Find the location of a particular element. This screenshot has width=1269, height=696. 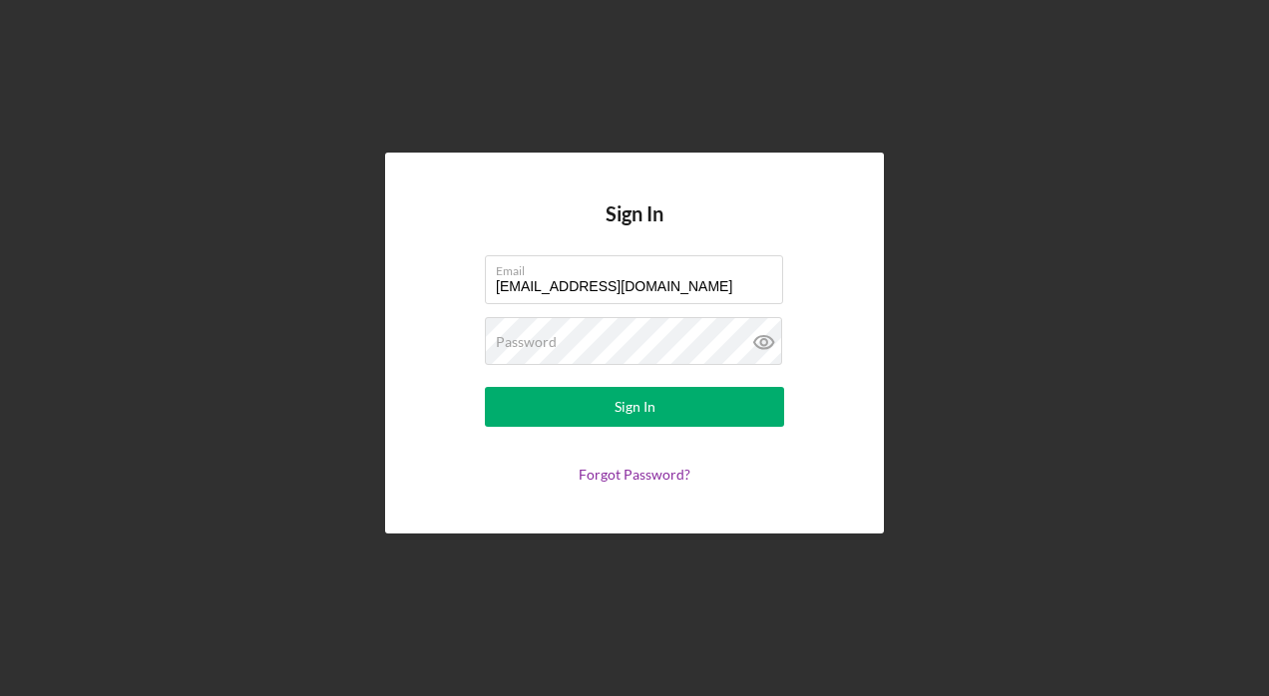

label: Password is located at coordinates (526, 342).